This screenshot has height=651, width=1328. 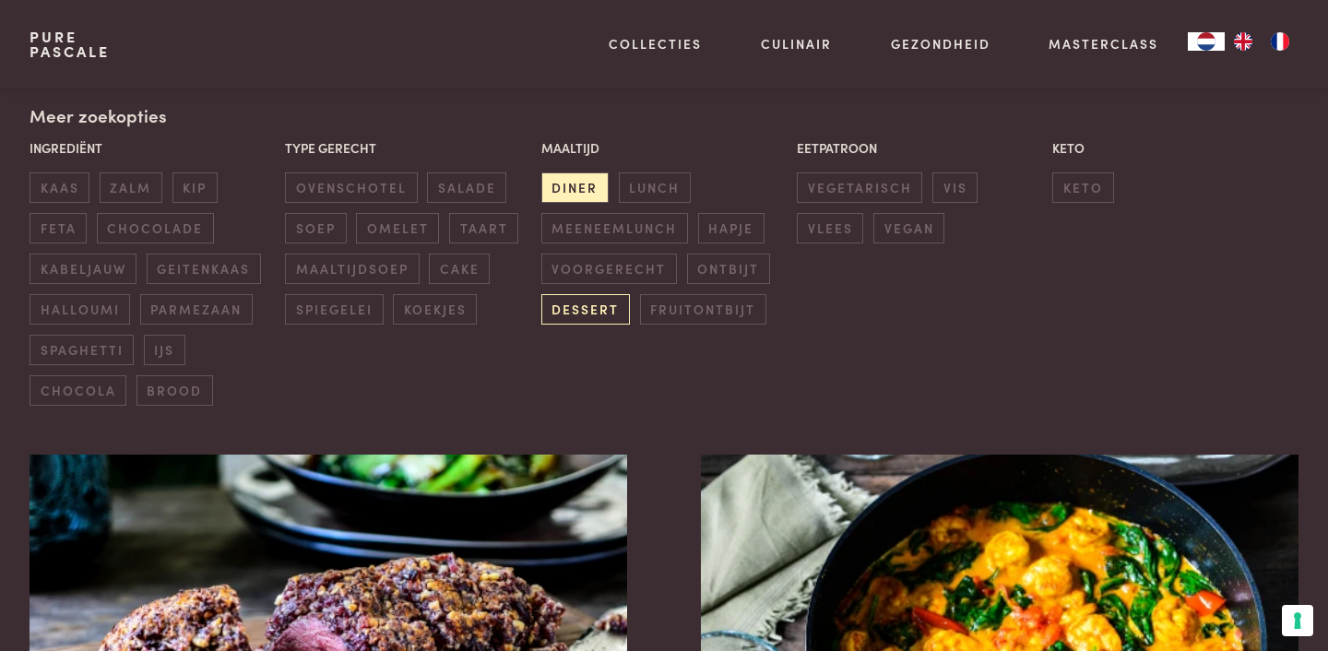 What do you see at coordinates (334, 309) in the screenshot?
I see `span: spiegelei` at bounding box center [334, 309].